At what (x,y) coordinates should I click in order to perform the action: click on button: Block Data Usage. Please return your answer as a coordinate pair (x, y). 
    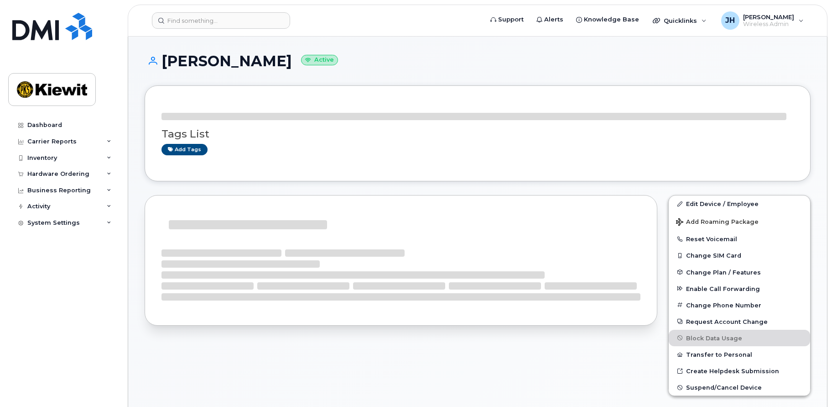
    Looking at the image, I should click on (740, 338).